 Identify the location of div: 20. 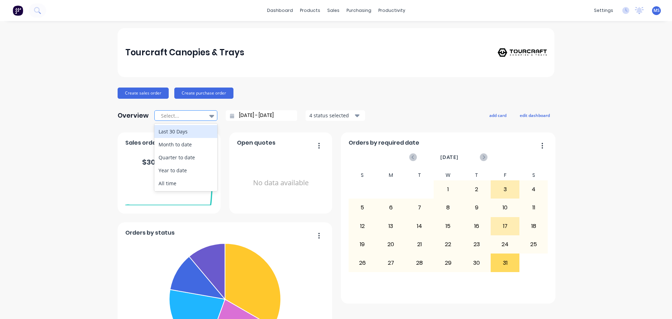
(391, 244).